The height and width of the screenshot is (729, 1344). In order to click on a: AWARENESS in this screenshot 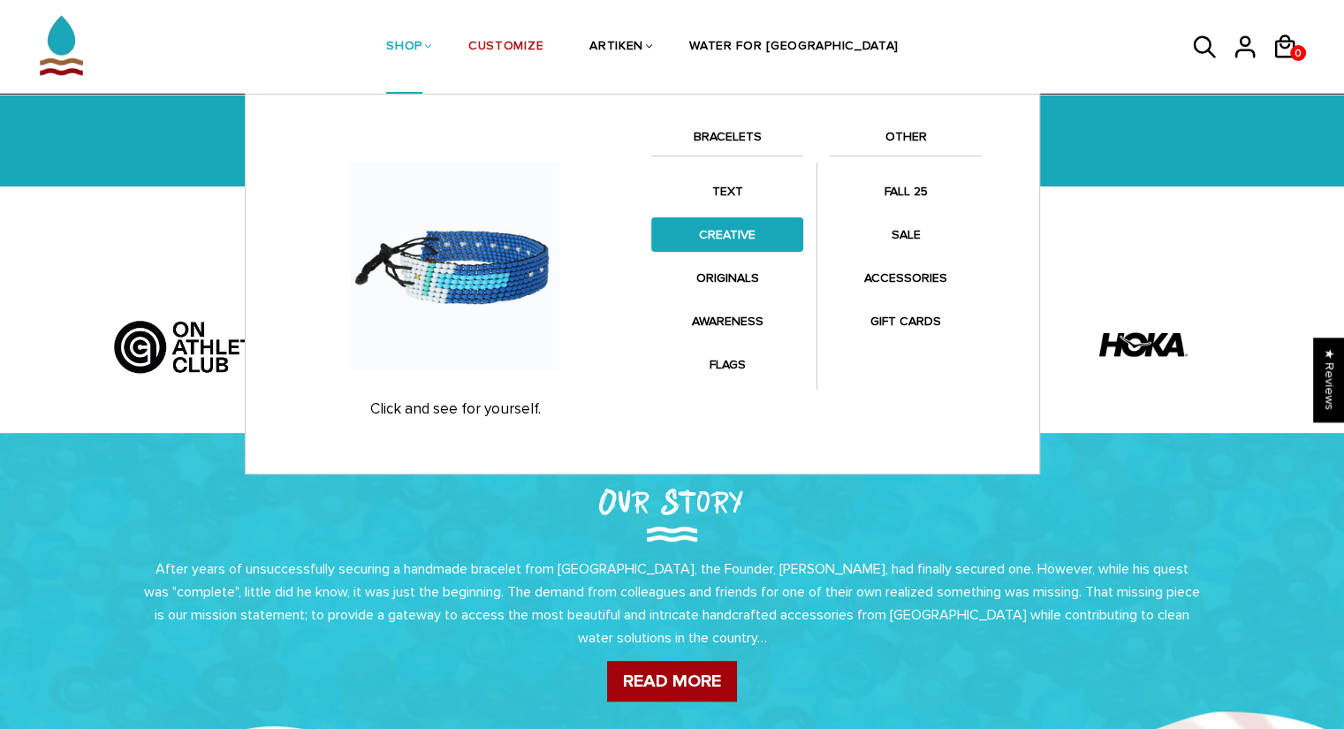, I will do `click(727, 321)`.